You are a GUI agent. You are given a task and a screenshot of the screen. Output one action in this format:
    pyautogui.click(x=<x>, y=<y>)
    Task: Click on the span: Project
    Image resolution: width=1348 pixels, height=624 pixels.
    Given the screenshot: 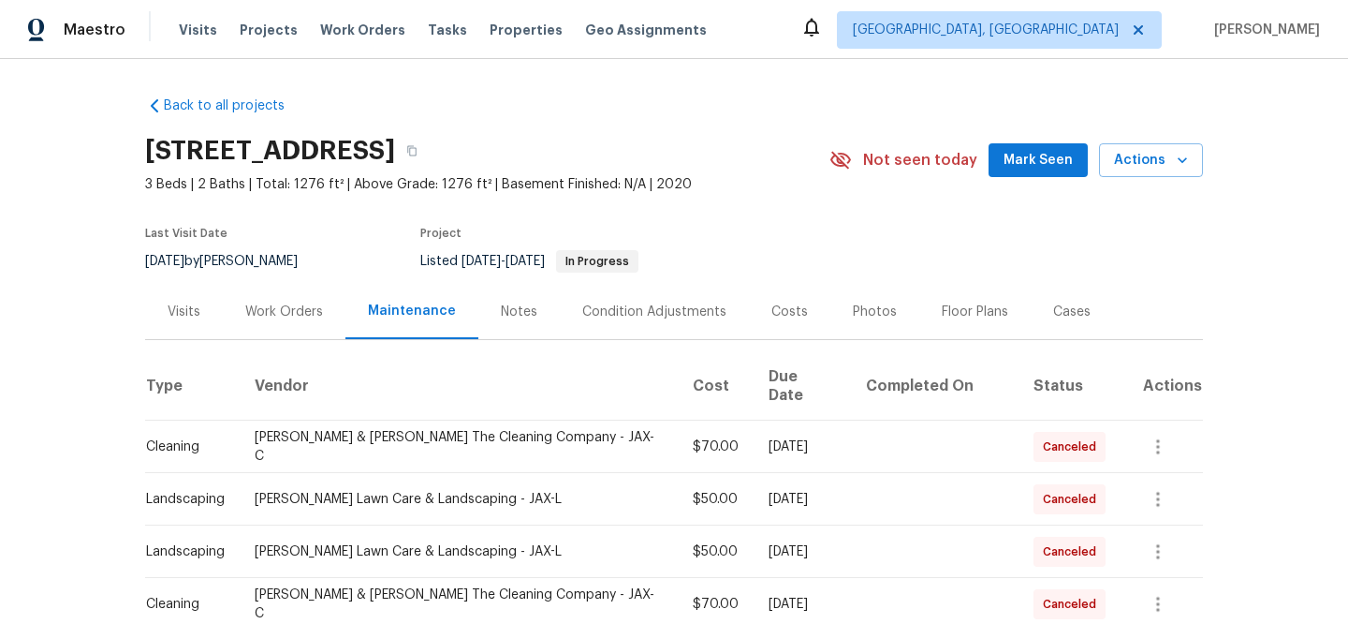 What is the action you would take?
    pyautogui.click(x=441, y=233)
    